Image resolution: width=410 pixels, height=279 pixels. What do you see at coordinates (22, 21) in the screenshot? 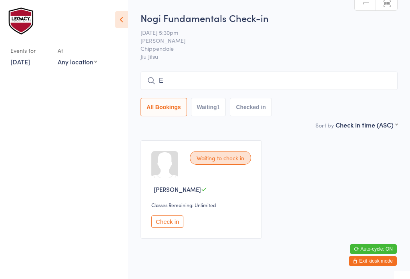
I see `img: Legacy Brazilian Jiu Jitsu` at bounding box center [22, 21].